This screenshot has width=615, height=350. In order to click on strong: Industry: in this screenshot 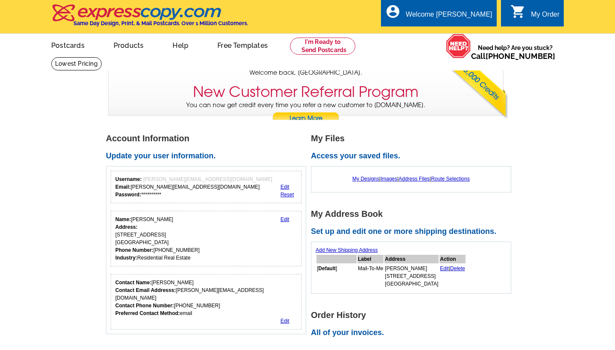, I will do `click(126, 258)`.